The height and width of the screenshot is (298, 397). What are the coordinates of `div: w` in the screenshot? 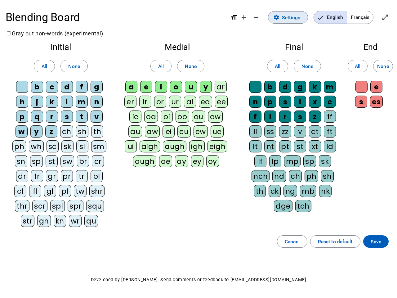 It's located at (21, 131).